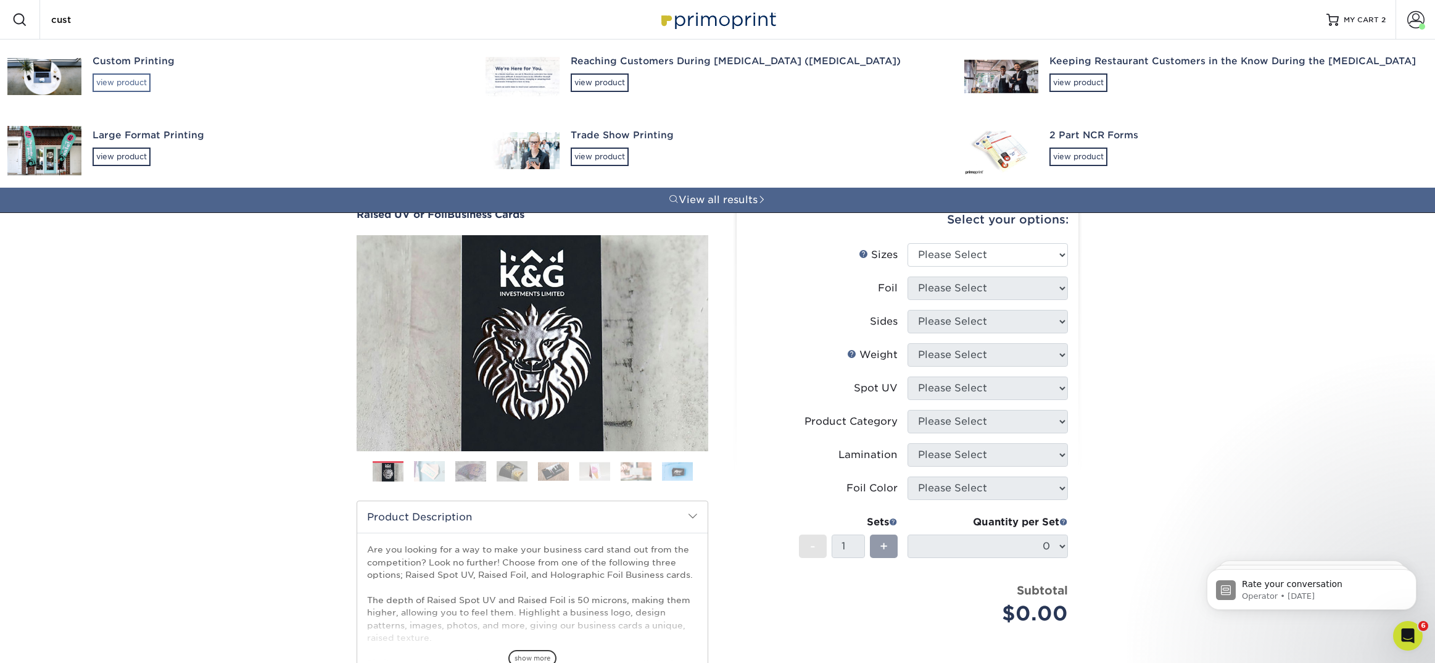  Describe the element at coordinates (636, 471) in the screenshot. I see `img: Business Cards 07` at that location.